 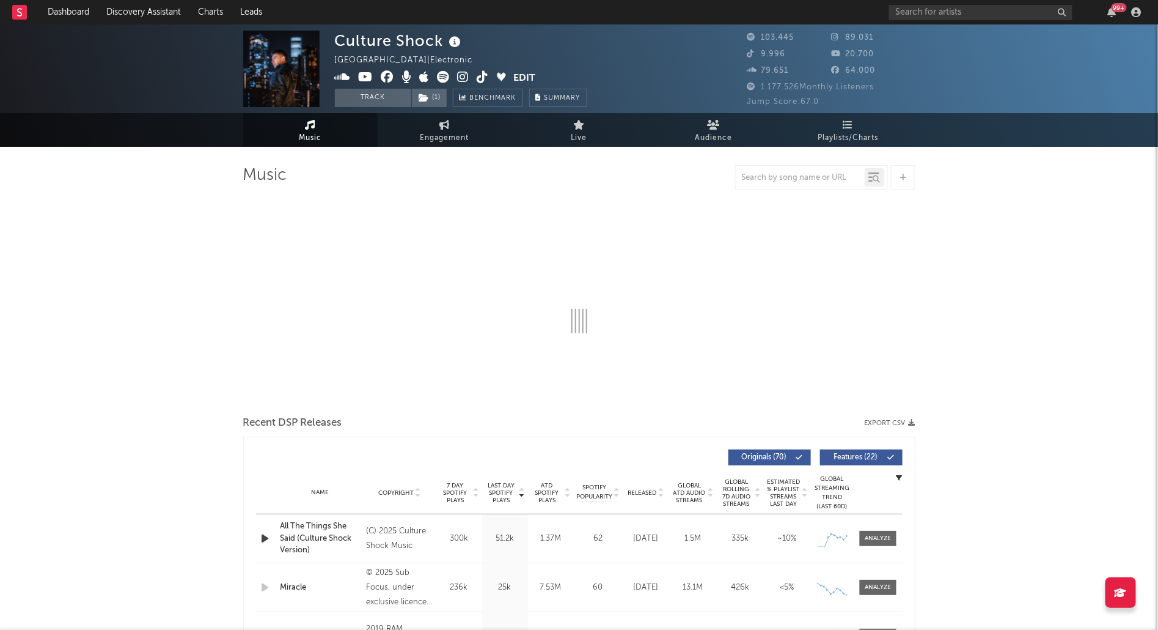 I want to click on div: (C) 2025 Culture Shock Music, so click(x=399, y=539).